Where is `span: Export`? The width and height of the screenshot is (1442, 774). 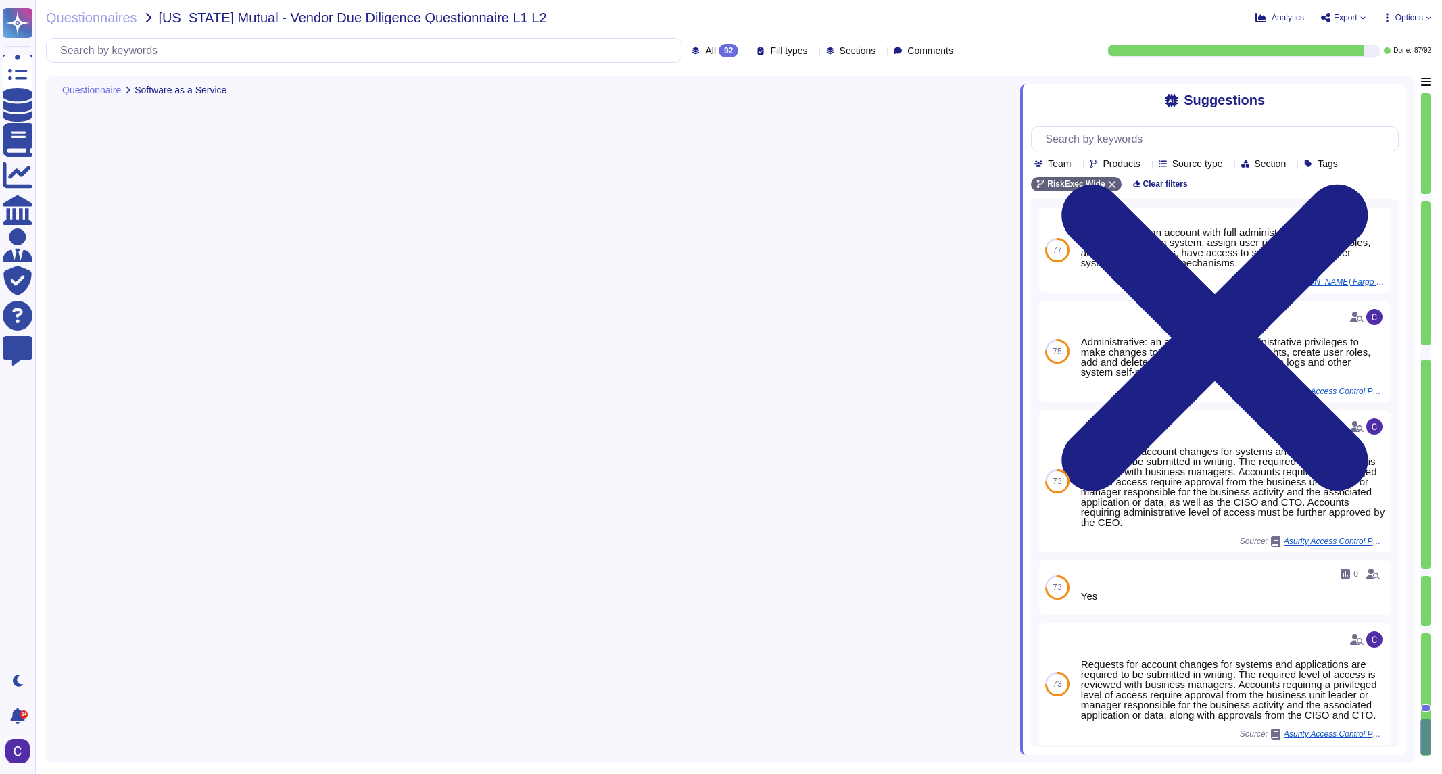 span: Export is located at coordinates (1346, 18).